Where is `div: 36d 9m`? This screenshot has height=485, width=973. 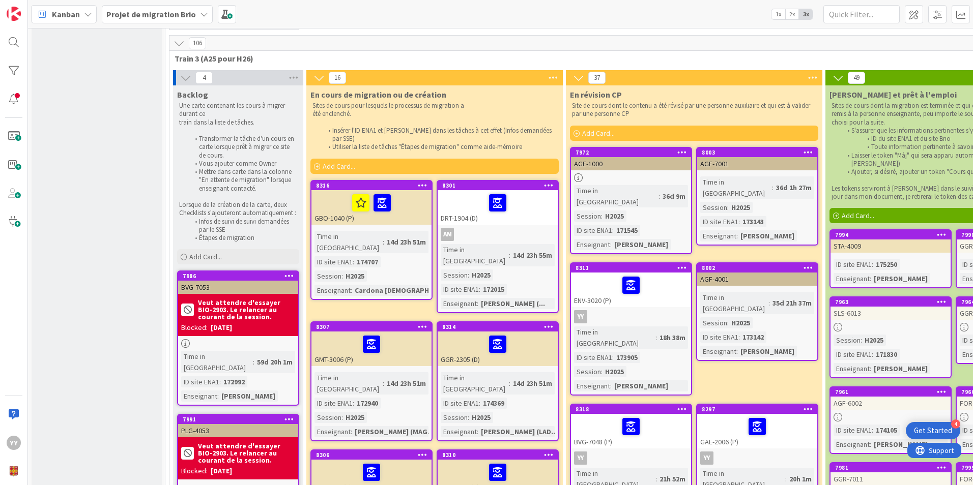
div: 36d 9m is located at coordinates (673, 196).